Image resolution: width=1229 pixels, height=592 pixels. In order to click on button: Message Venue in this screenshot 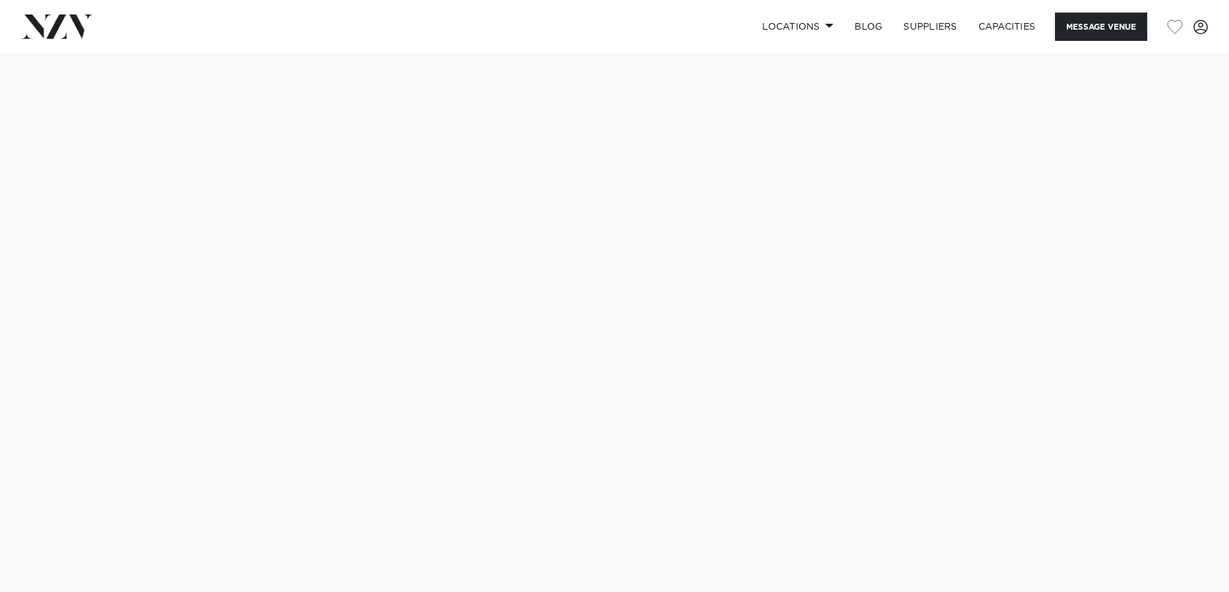, I will do `click(1101, 26)`.